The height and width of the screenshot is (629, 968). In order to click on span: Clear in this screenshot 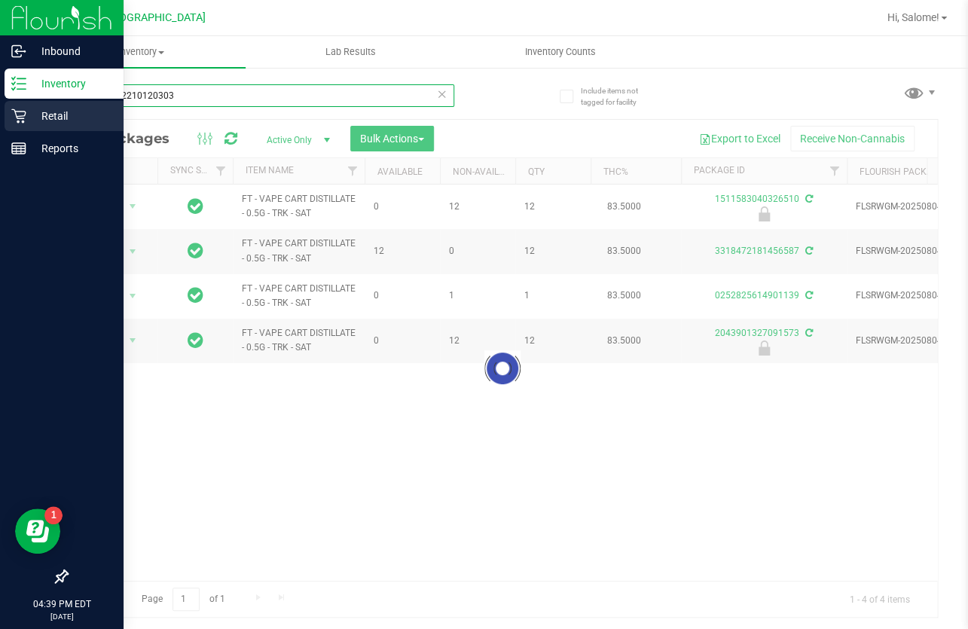, I will do `click(442, 94)`.